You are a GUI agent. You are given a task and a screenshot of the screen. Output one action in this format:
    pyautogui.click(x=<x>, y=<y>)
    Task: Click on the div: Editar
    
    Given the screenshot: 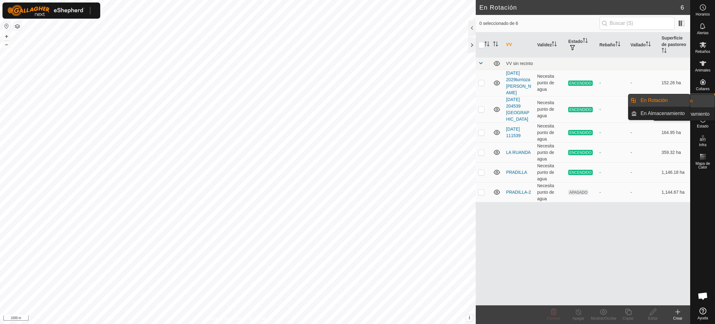 What is the action you would take?
    pyautogui.click(x=653, y=318)
    